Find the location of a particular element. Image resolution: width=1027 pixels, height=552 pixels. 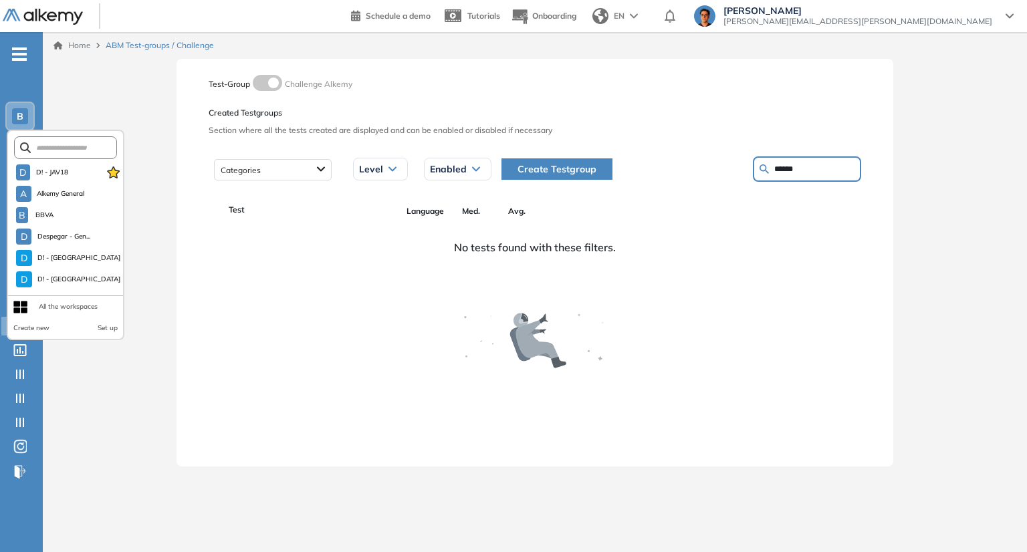

button: Set up is located at coordinates (108, 328).